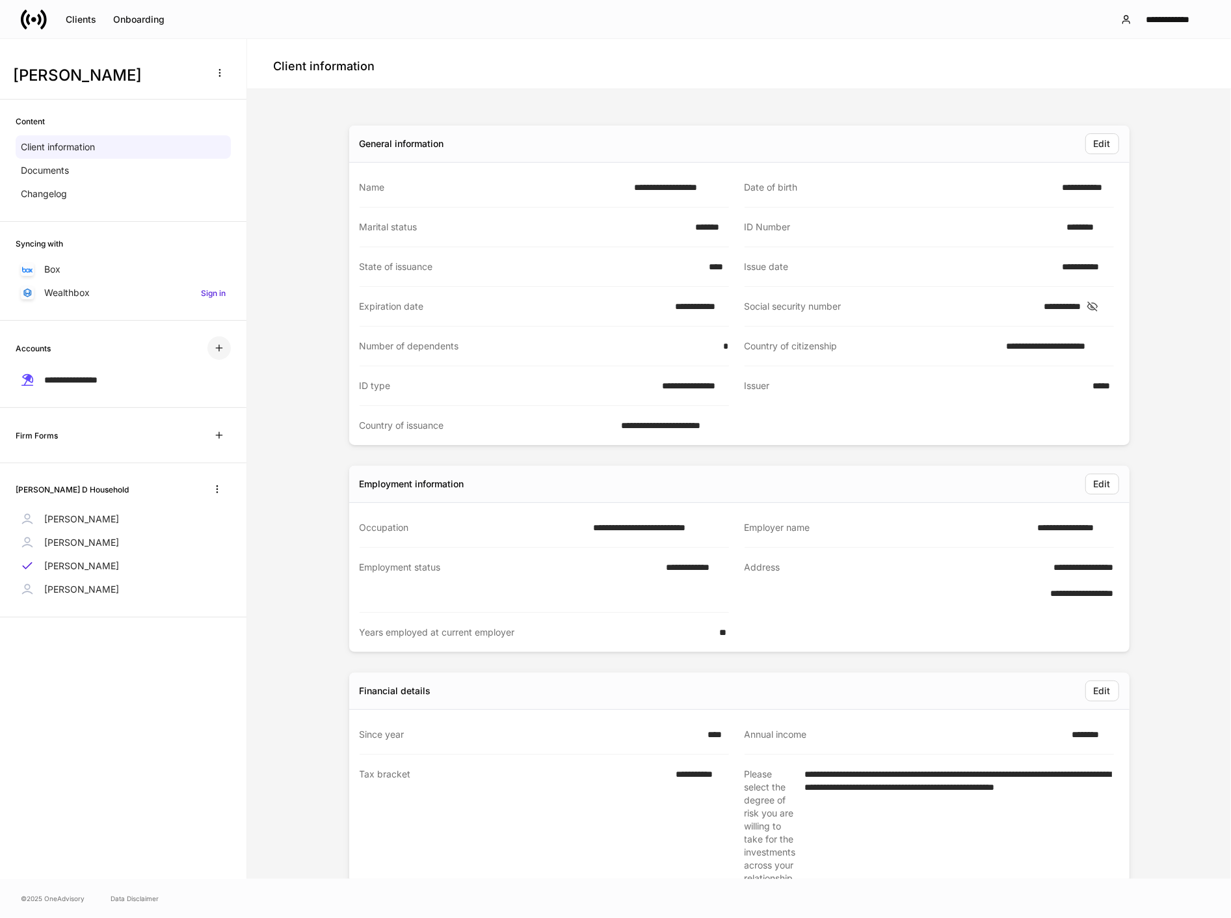 The image size is (1231, 918). I want to click on div: Marital status, so click(524, 227).